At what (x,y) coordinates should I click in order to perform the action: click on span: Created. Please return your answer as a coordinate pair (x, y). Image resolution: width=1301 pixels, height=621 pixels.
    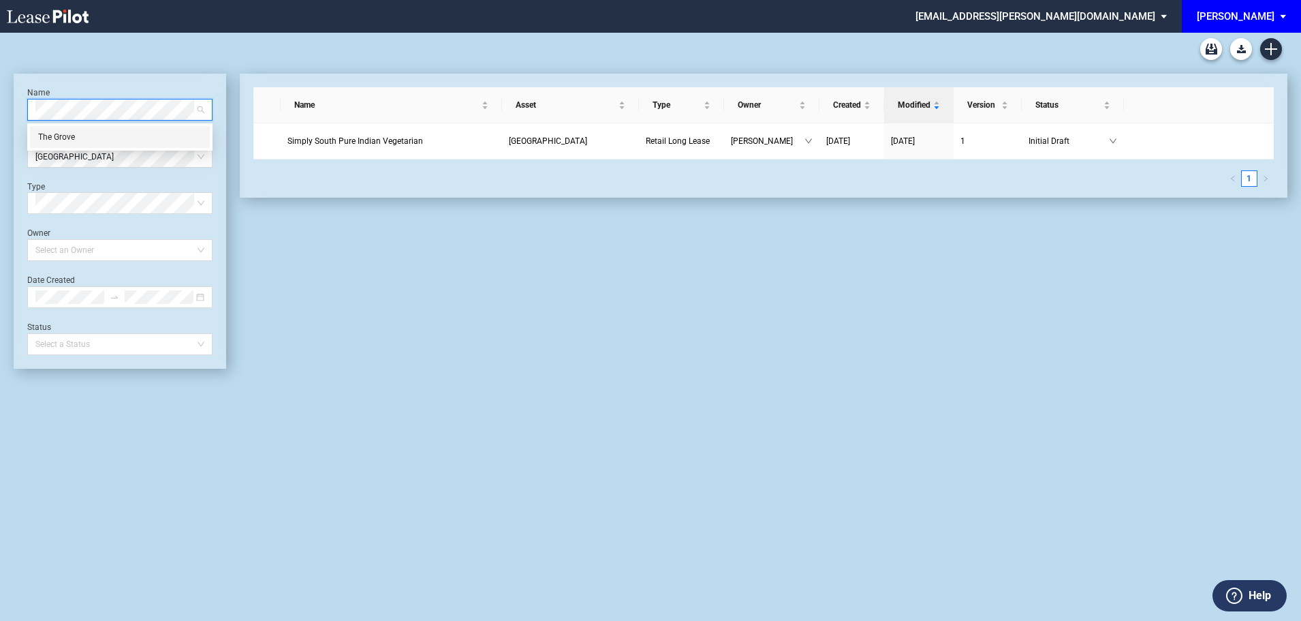
    Looking at the image, I should click on (847, 105).